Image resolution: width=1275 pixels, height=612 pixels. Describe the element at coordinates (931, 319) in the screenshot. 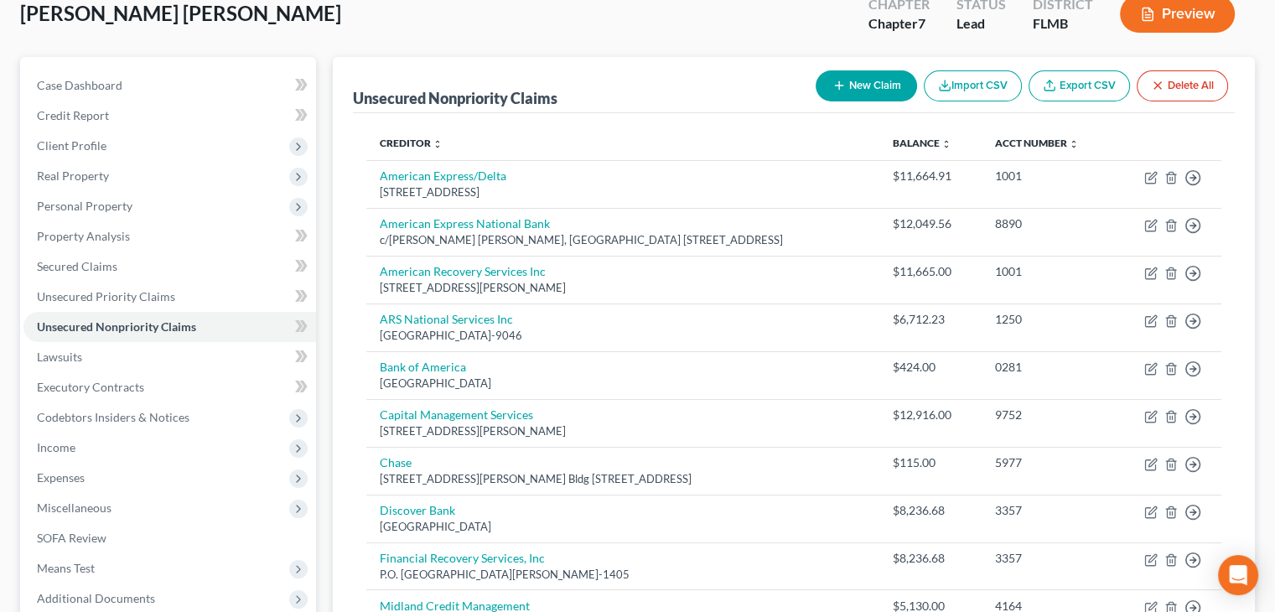

I see `div: $6,712.23` at that location.